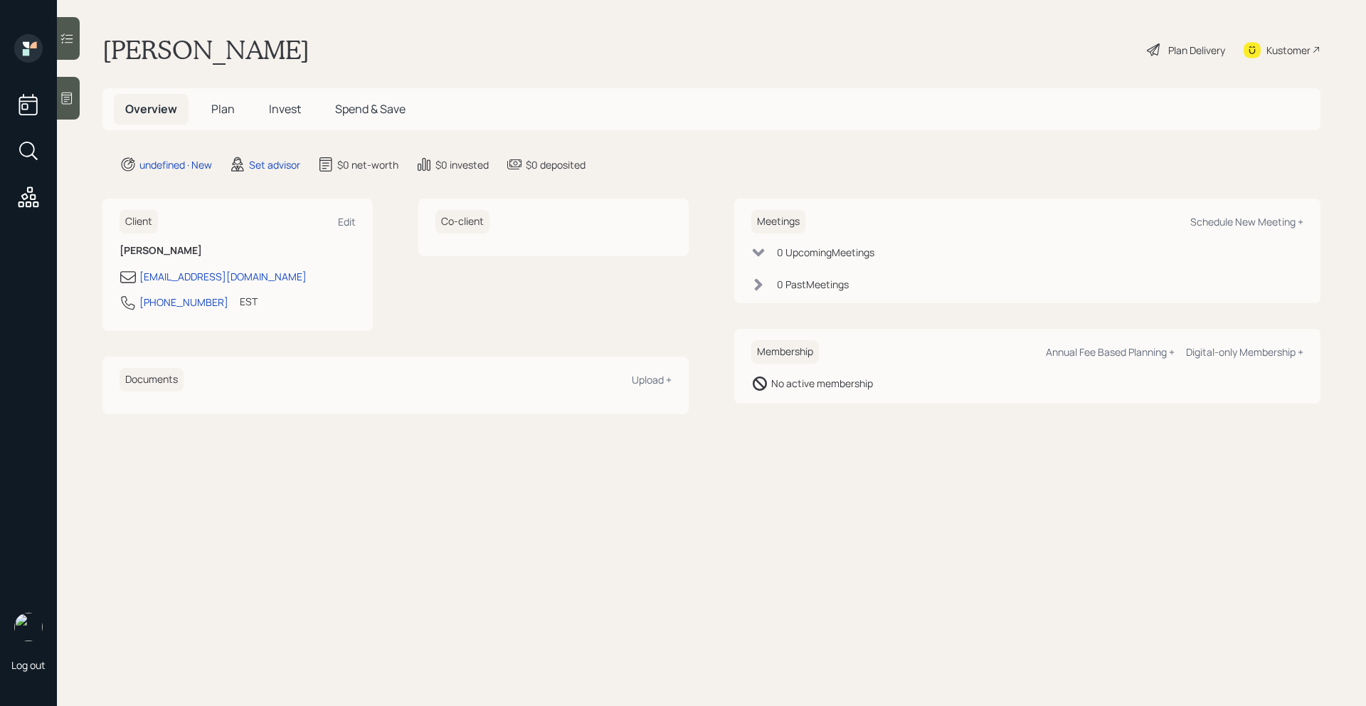 This screenshot has width=1366, height=706. What do you see at coordinates (151, 109) in the screenshot?
I see `span: Overview` at bounding box center [151, 109].